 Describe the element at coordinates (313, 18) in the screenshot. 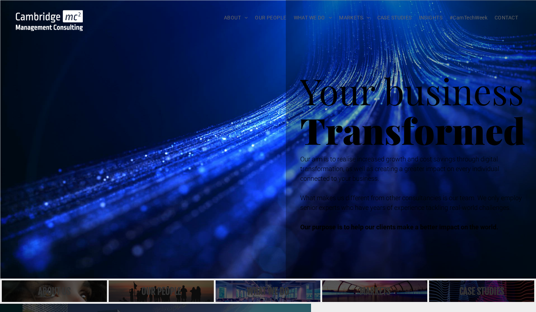

I see `a: WHAT WE DO` at that location.